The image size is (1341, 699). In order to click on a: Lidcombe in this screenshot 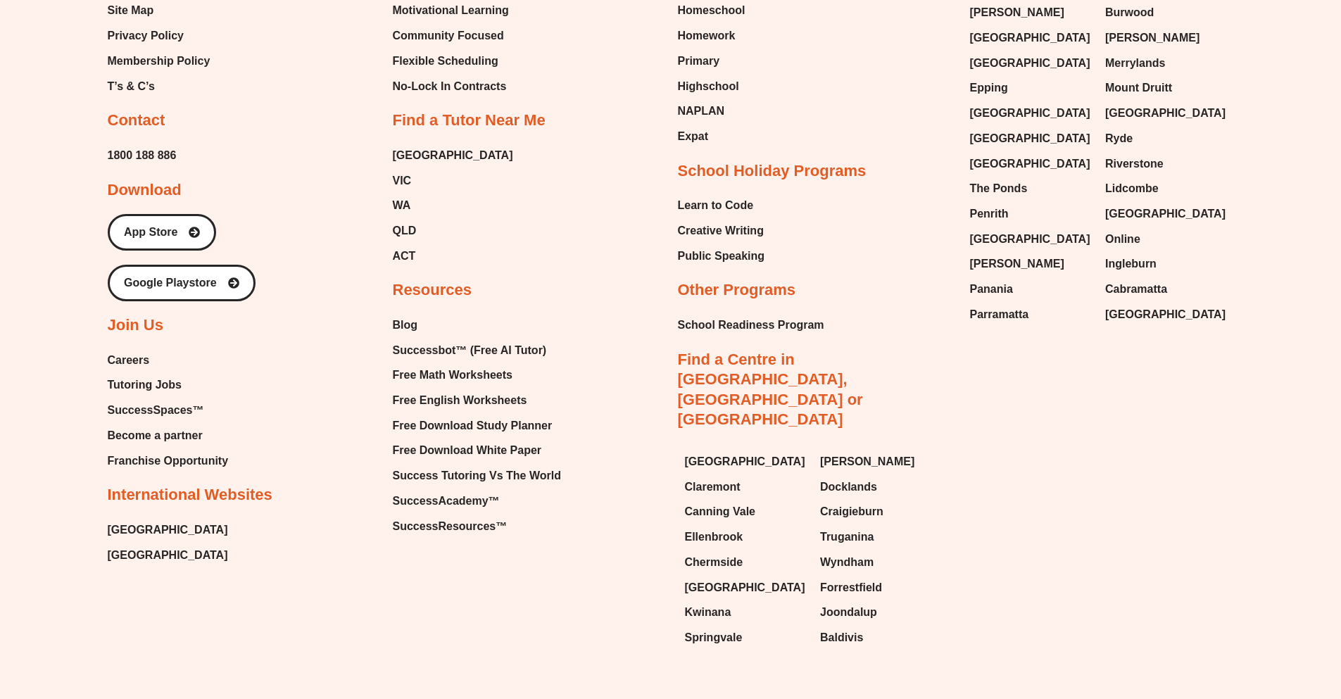, I will do `click(1166, 189)`.